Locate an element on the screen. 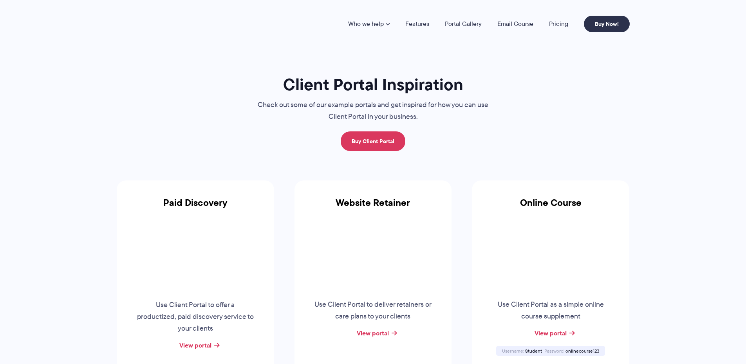 This screenshot has width=746, height=364. h3: Paid Discovery is located at coordinates (195, 207).